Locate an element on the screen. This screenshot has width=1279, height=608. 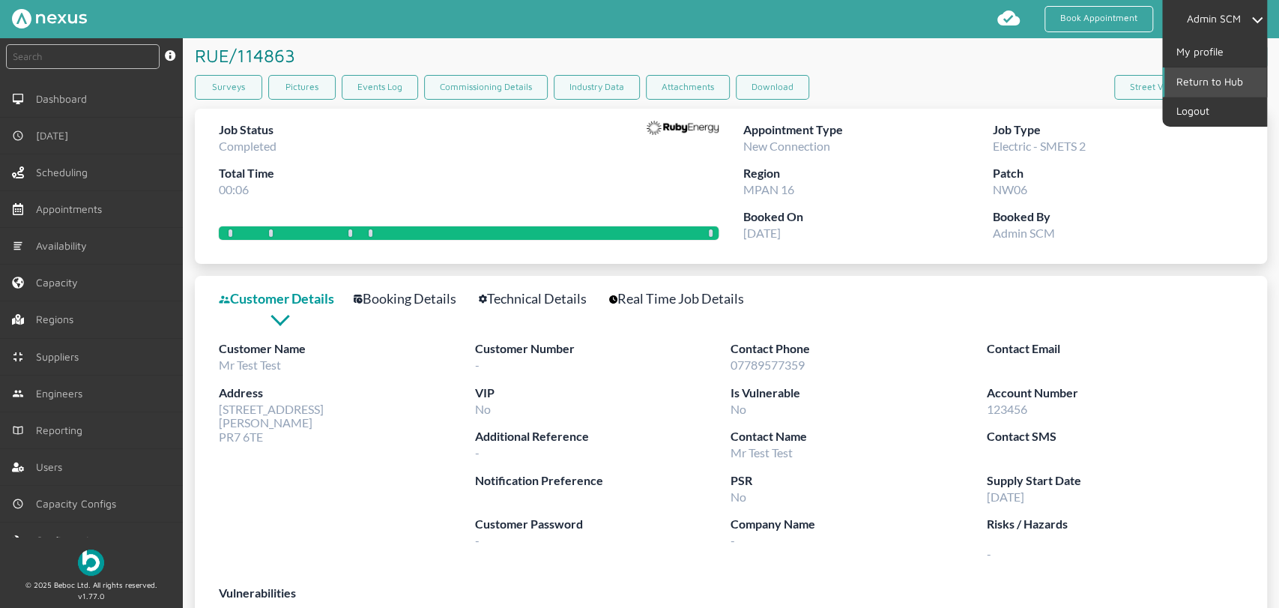
label: Total Time is located at coordinates (247, 173).